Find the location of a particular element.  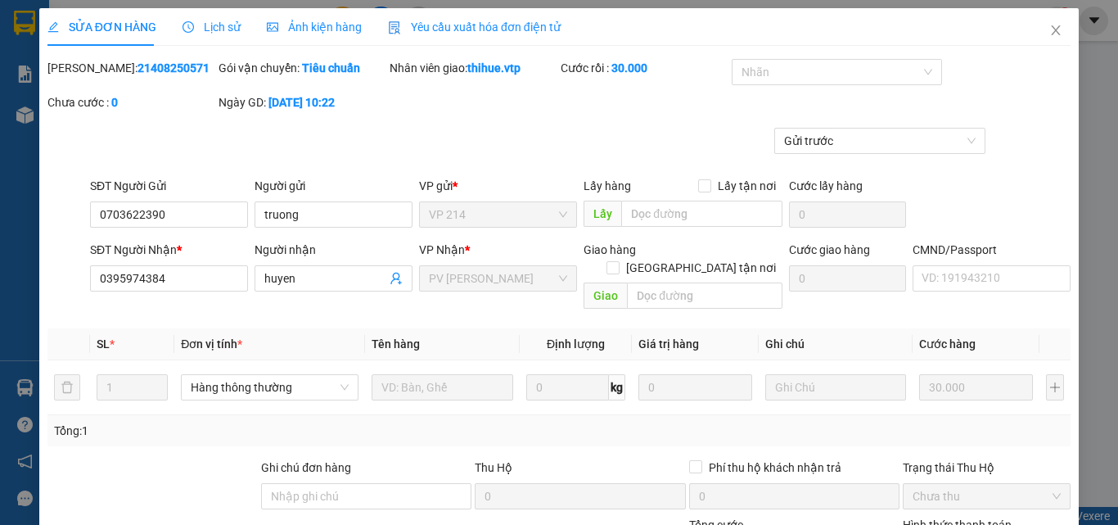

input: Cước giao hàng is located at coordinates (847, 278).